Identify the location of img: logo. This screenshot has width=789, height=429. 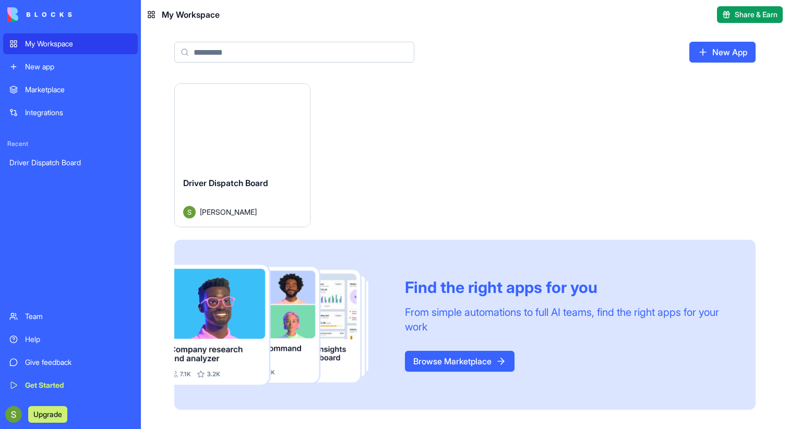
(40, 15).